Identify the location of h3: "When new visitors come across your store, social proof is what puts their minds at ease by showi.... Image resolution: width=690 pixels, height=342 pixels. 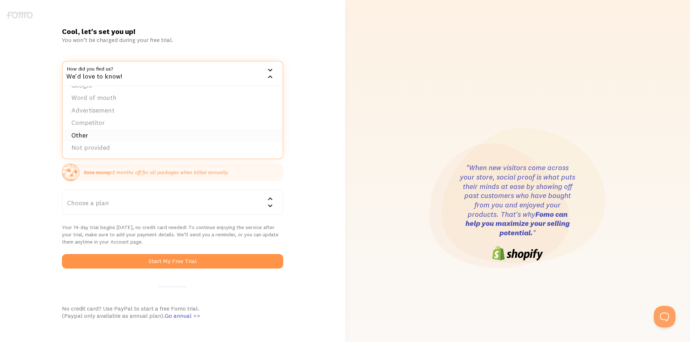
(517, 200).